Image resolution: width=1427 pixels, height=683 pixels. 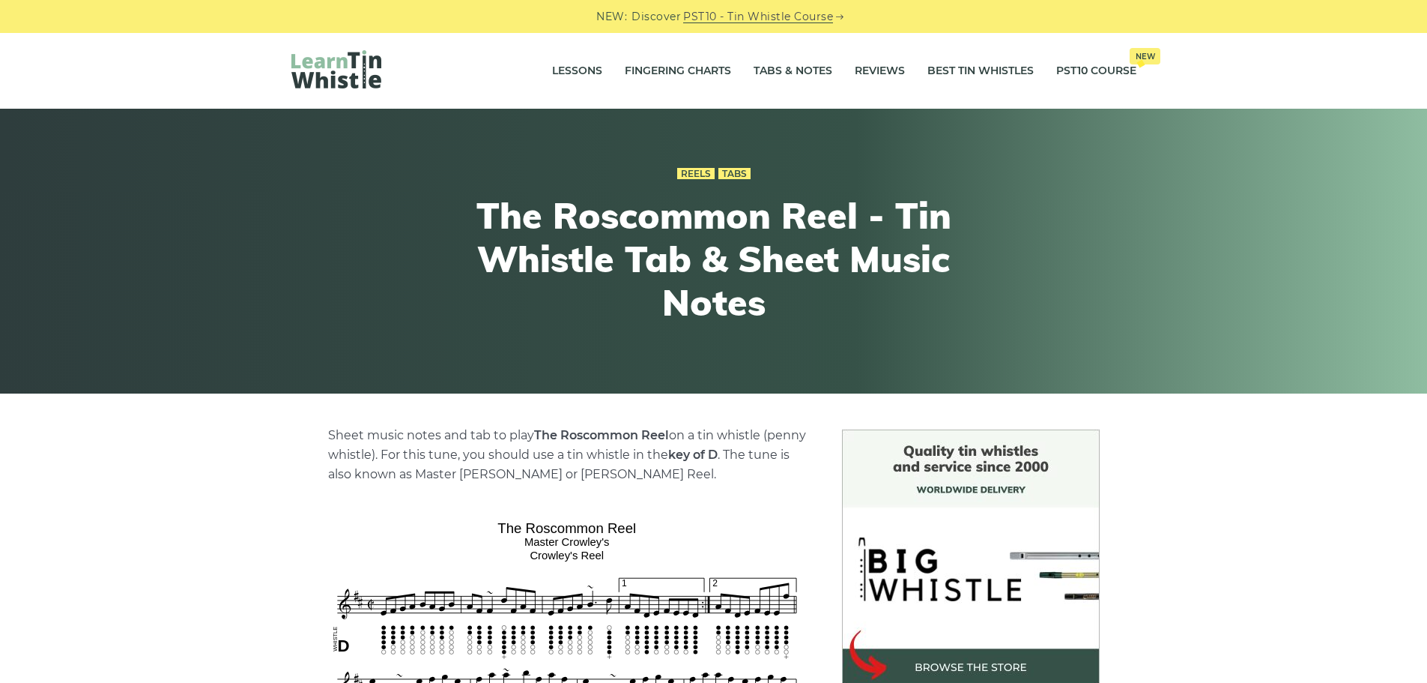 What do you see at coordinates (981, 71) in the screenshot?
I see `a: Best Tin Whistles` at bounding box center [981, 71].